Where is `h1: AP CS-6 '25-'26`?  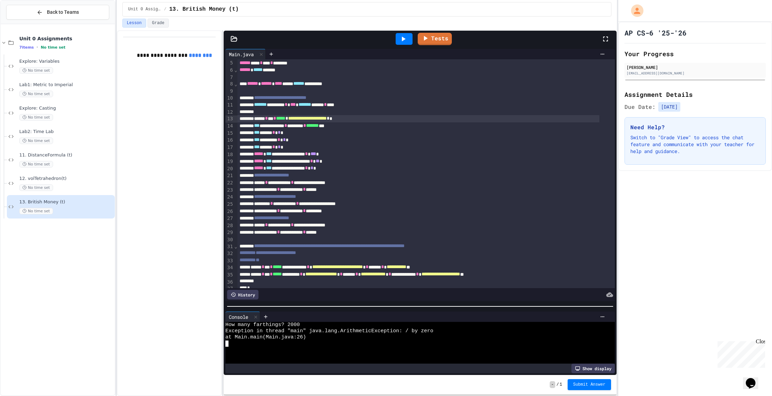 h1: AP CS-6 '25-'26 is located at coordinates (656, 33).